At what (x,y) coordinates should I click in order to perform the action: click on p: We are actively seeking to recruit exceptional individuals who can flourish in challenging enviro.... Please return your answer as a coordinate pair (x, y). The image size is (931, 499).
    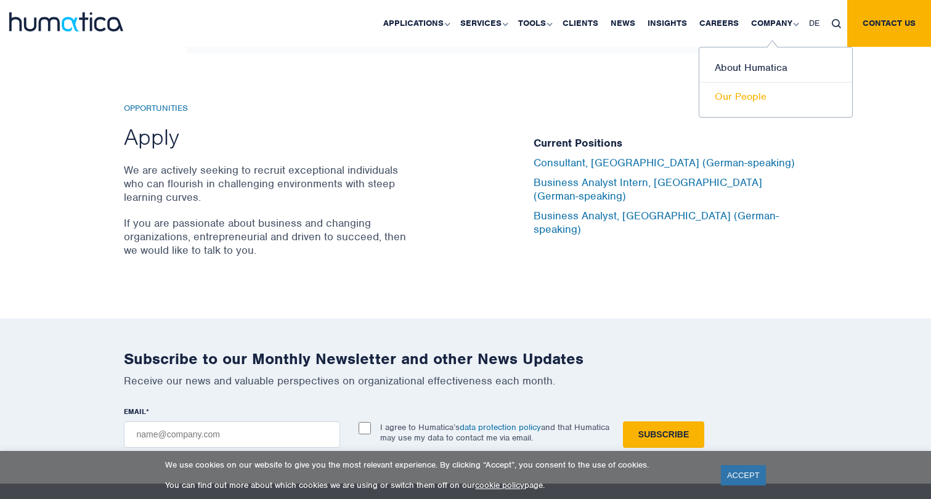
    Looking at the image, I should click on (267, 184).